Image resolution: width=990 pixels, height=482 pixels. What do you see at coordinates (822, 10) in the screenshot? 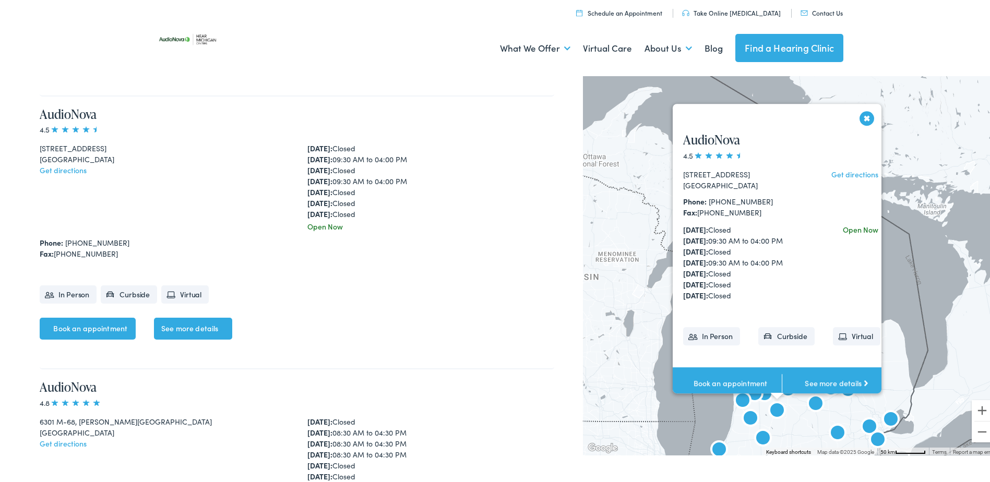
I see `a: Contact Us` at bounding box center [822, 10].